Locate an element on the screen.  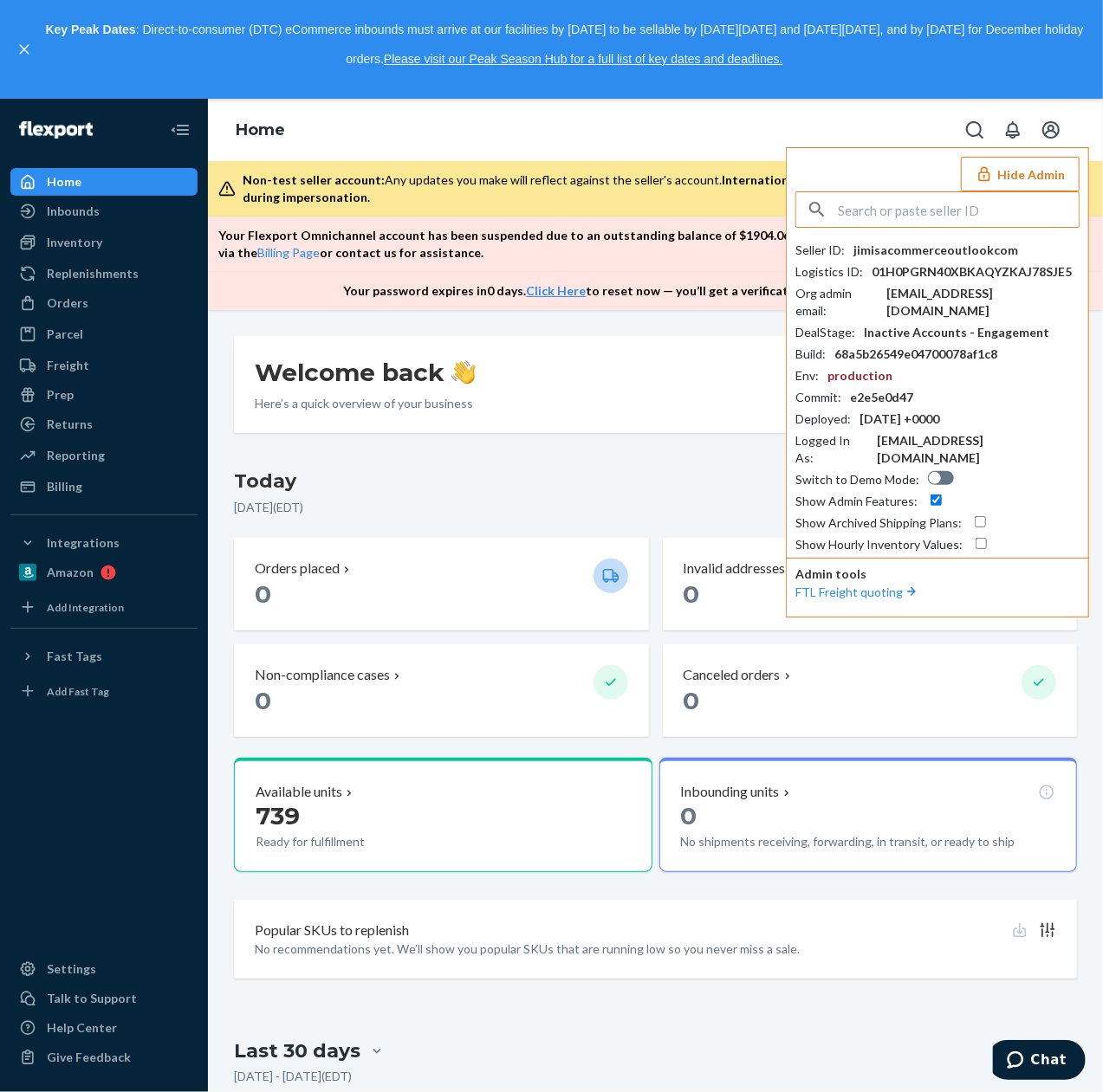
div: Commit : is located at coordinates (818, 397).